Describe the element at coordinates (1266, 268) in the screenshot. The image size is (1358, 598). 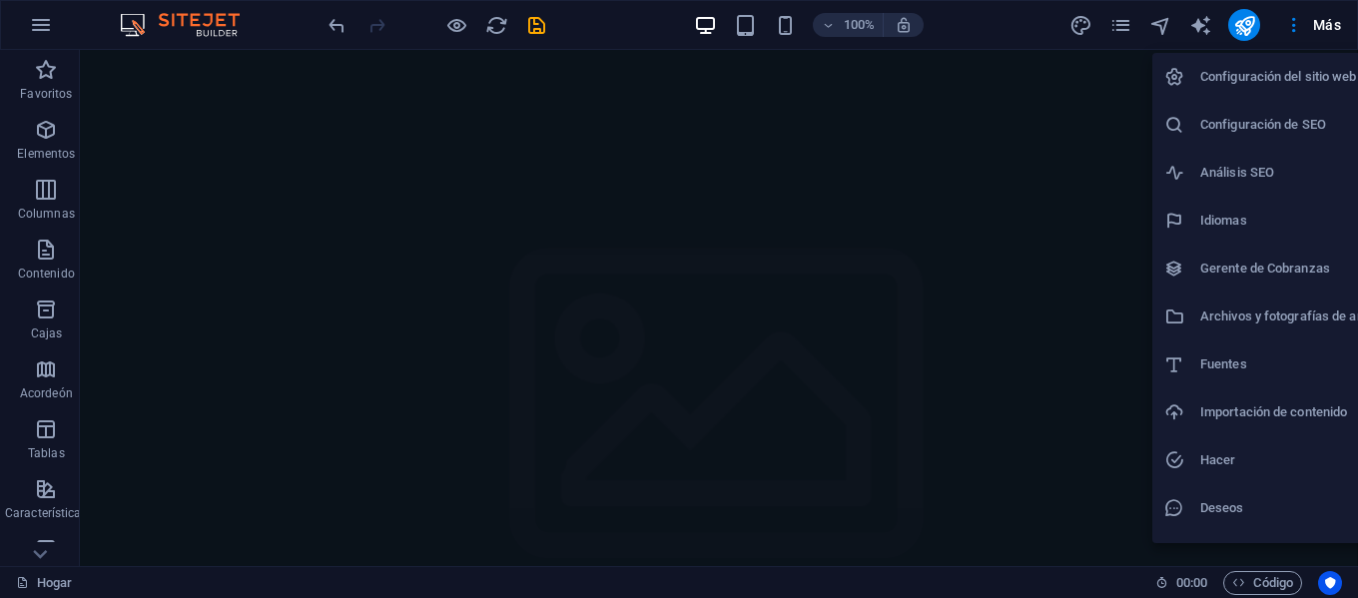
I see `font: Gerente de Cobranzas` at that location.